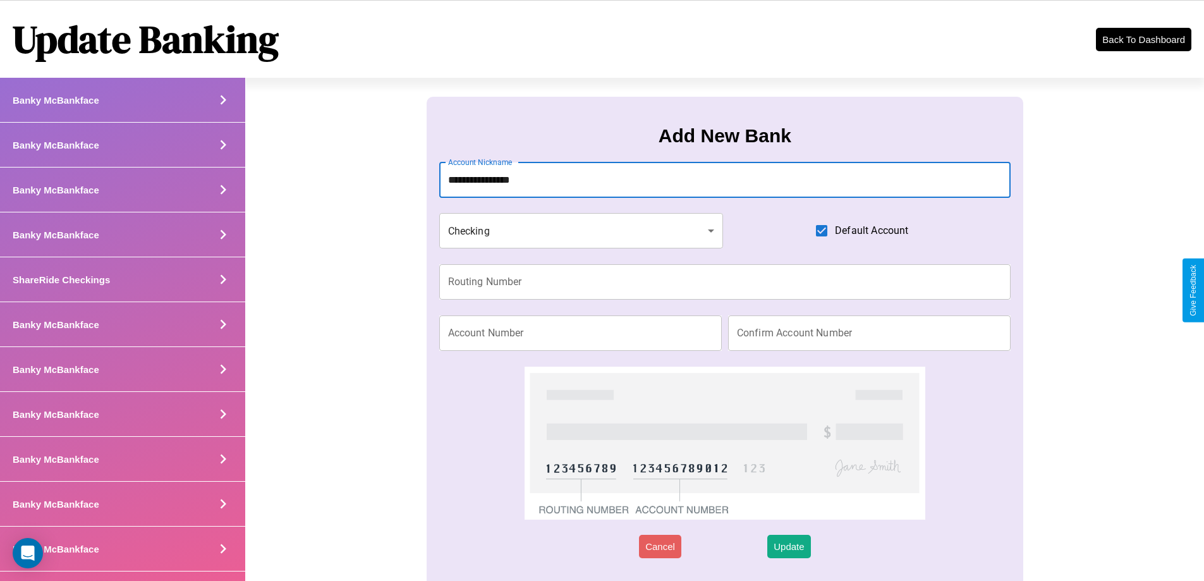 Image resolution: width=1204 pixels, height=581 pixels. I want to click on button: Update, so click(789, 546).